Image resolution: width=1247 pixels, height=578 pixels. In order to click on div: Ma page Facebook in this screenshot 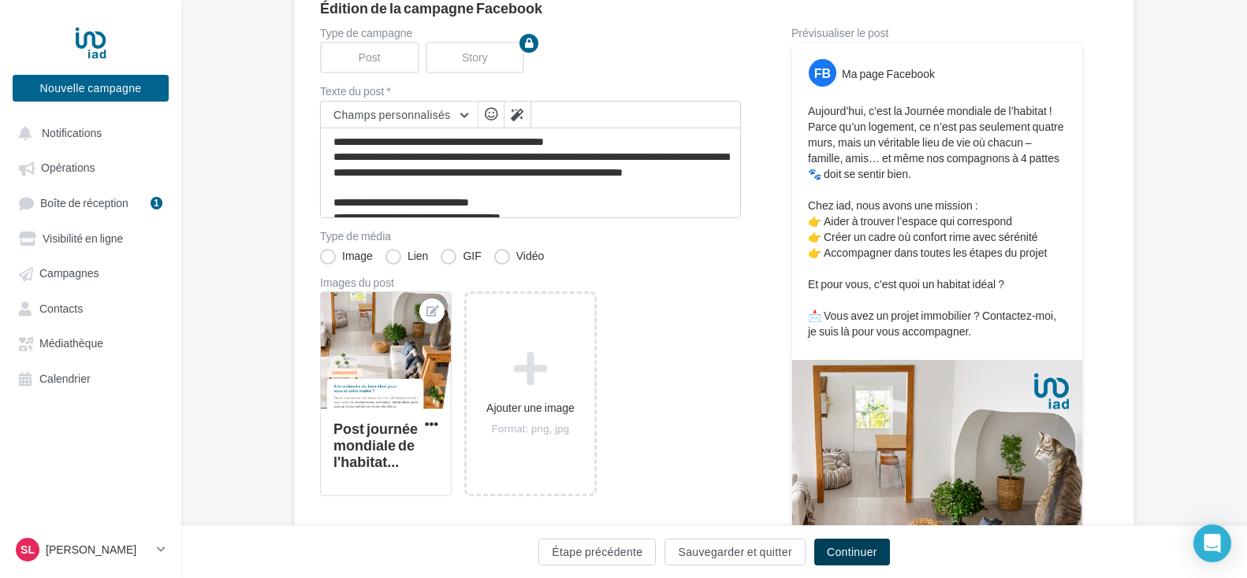, I will do `click(888, 74)`.